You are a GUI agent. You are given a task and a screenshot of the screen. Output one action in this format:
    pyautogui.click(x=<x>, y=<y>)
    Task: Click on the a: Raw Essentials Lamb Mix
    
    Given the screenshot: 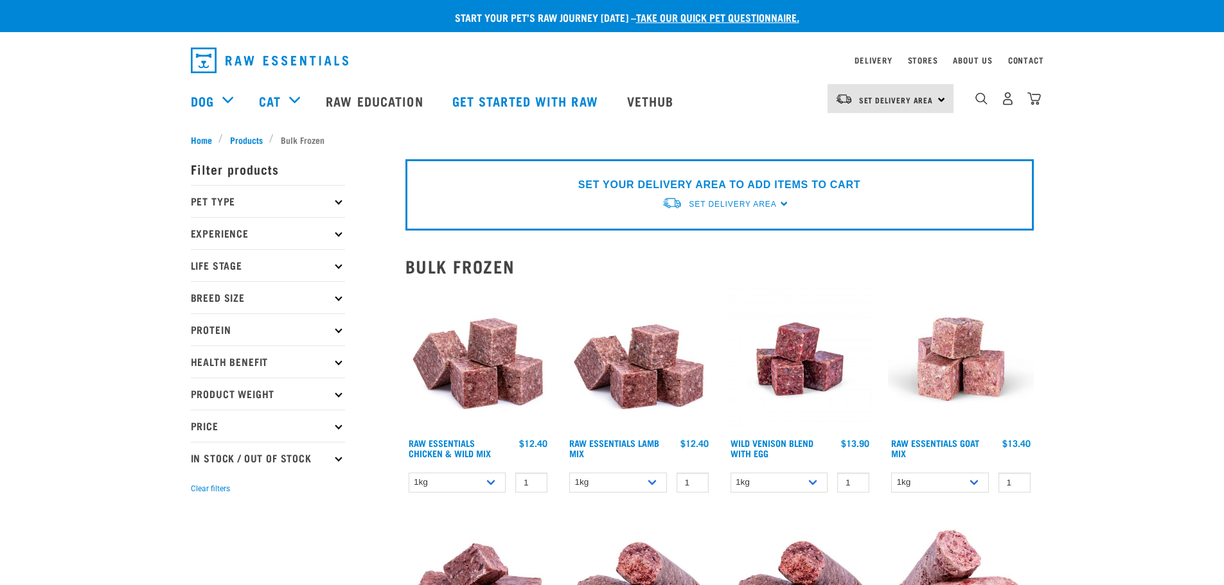 What is the action you would take?
    pyautogui.click(x=614, y=448)
    